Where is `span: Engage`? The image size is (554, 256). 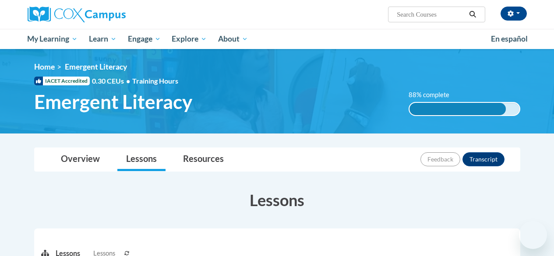
span: Engage is located at coordinates (144, 39).